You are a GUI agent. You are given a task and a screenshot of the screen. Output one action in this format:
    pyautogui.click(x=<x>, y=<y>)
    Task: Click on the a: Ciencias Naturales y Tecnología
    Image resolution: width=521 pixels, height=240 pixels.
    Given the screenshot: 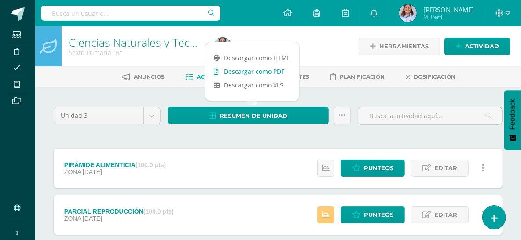 What is the action you would take?
    pyautogui.click(x=147, y=42)
    